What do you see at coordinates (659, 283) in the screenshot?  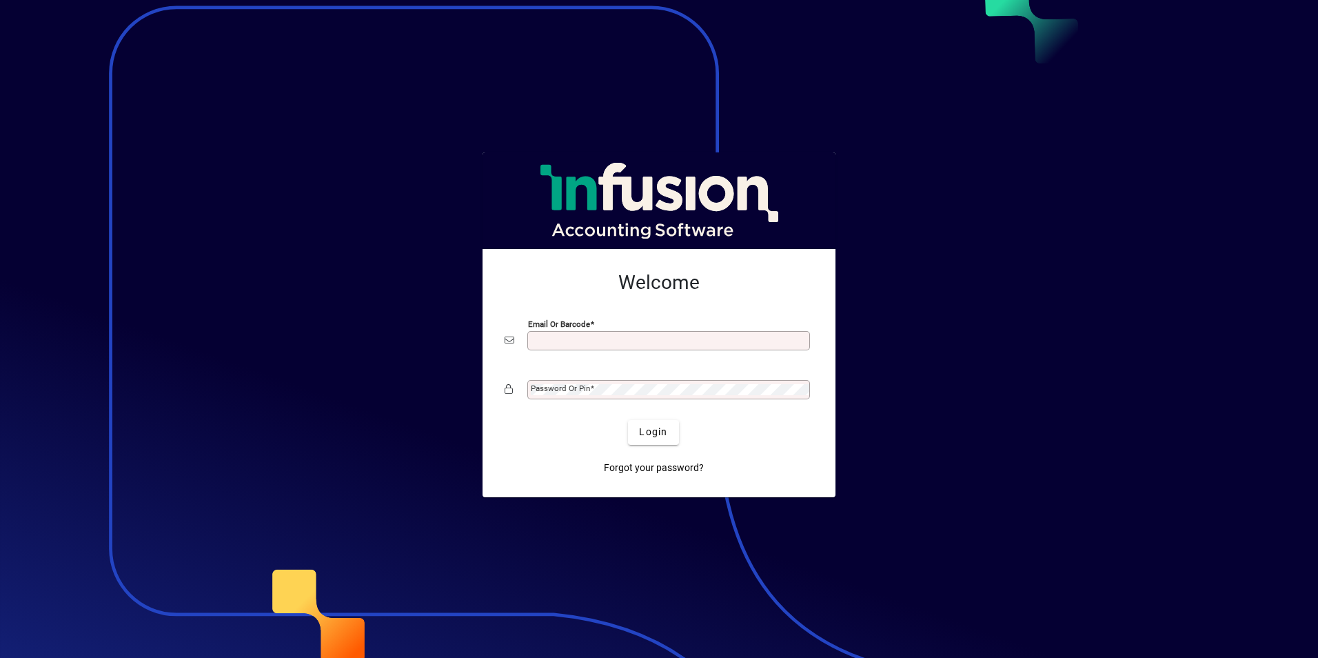 I see `h2: Welcome` at bounding box center [659, 283].